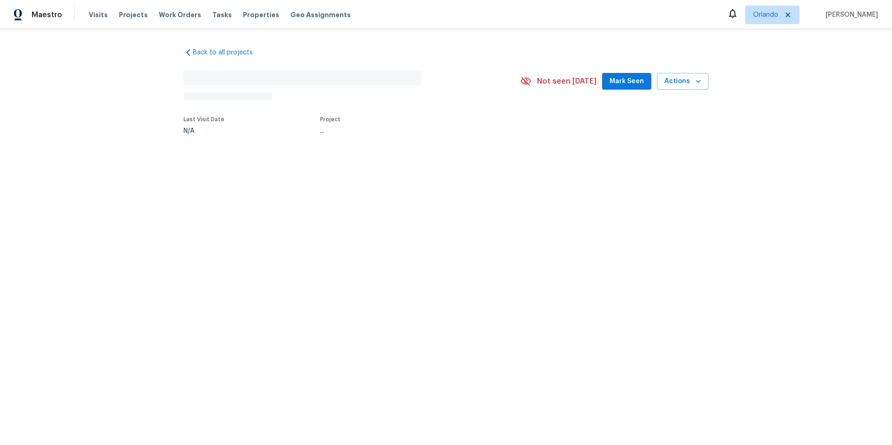 Image resolution: width=892 pixels, height=445 pixels. What do you see at coordinates (228, 52) in the screenshot?
I see `a: Back to all projects` at bounding box center [228, 52].